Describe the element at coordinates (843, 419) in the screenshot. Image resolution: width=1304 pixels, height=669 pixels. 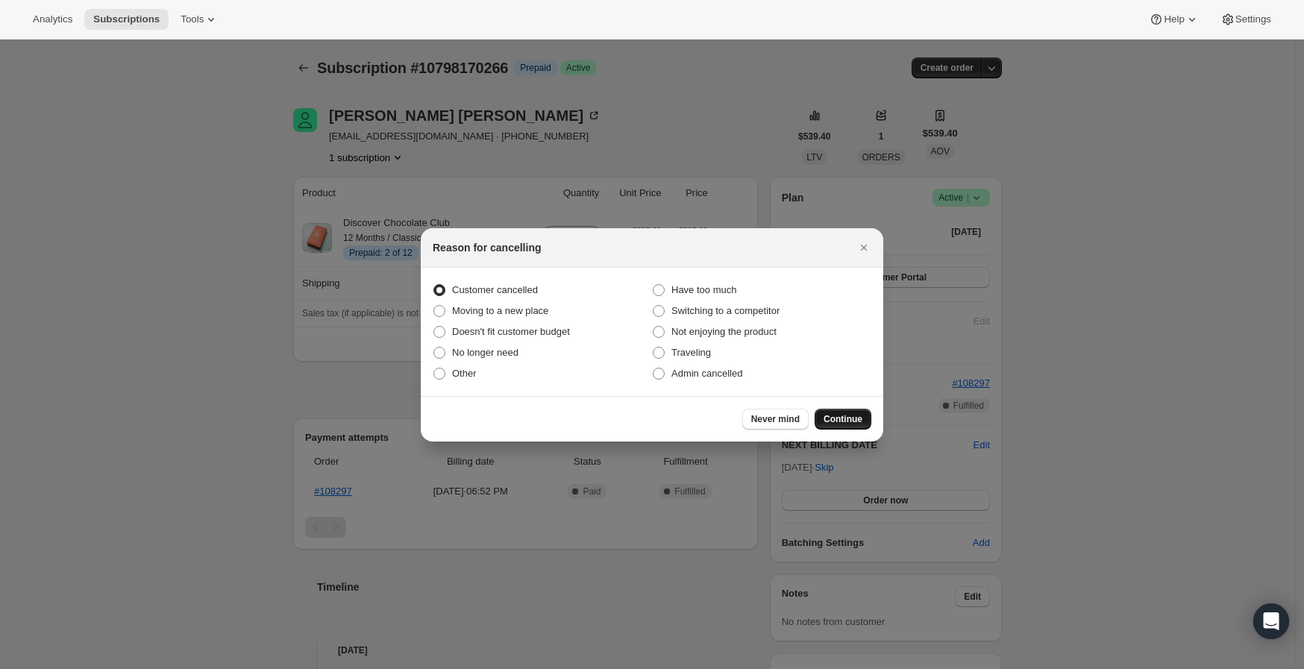
I see `span: Continue` at that location.